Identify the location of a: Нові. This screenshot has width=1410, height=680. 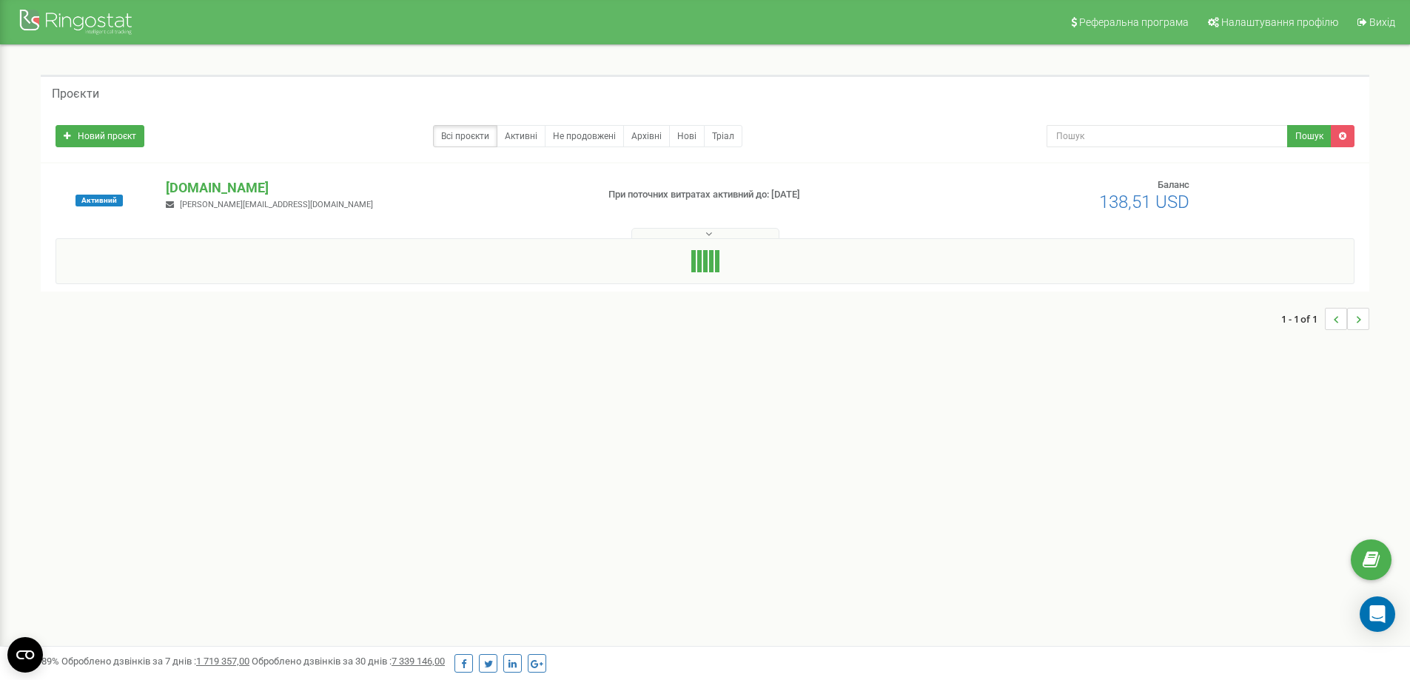
(687, 136).